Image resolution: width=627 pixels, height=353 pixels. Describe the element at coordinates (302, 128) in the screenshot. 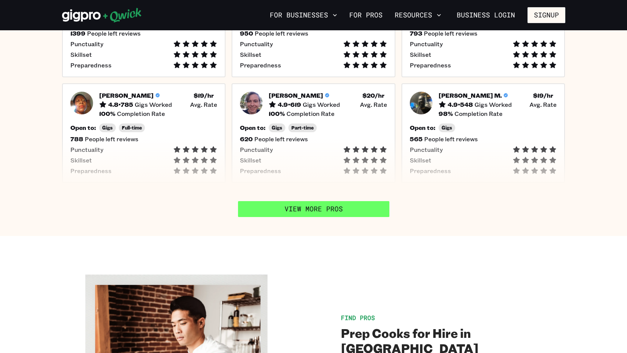

I see `span: Part-time` at that location.